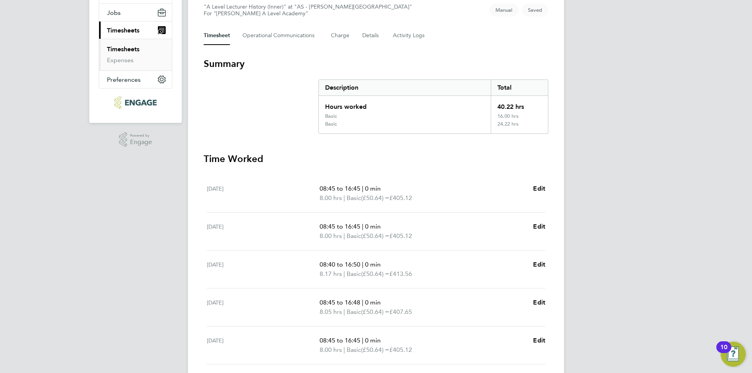  Describe the element at coordinates (504, 10) in the screenshot. I see `span: This timesheet was manually created.` at that location.